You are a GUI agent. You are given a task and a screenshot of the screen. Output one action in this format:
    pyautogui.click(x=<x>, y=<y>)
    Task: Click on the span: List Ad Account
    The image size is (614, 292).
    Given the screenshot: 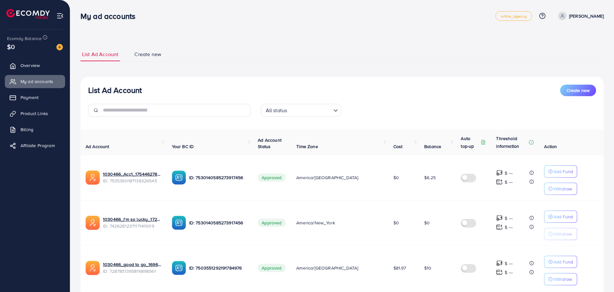 What is the action you would take?
    pyautogui.click(x=100, y=54)
    